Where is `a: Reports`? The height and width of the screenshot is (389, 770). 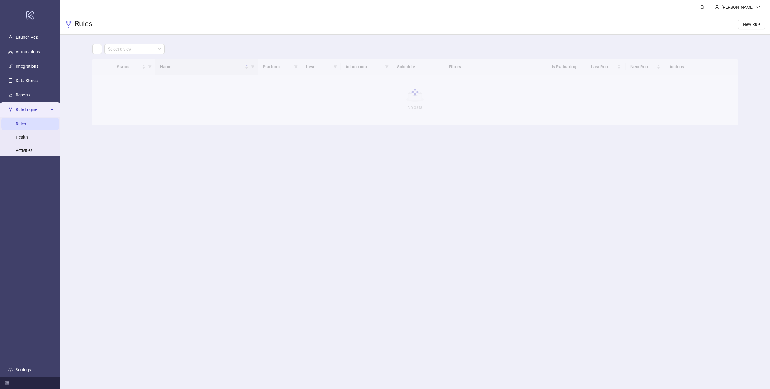
a: Reports is located at coordinates (23, 95).